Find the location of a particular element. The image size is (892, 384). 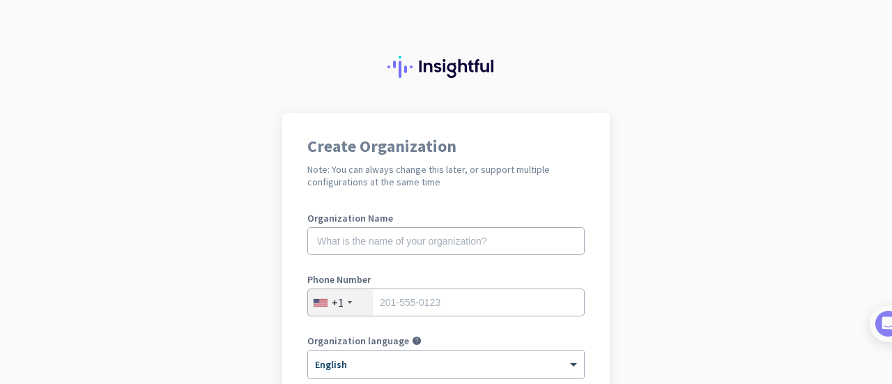

div: +1 is located at coordinates (337, 303).